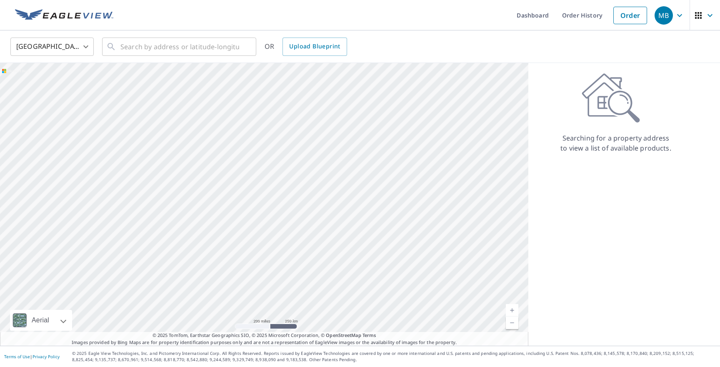  Describe the element at coordinates (17, 356) in the screenshot. I see `a: Terms of Use` at that location.